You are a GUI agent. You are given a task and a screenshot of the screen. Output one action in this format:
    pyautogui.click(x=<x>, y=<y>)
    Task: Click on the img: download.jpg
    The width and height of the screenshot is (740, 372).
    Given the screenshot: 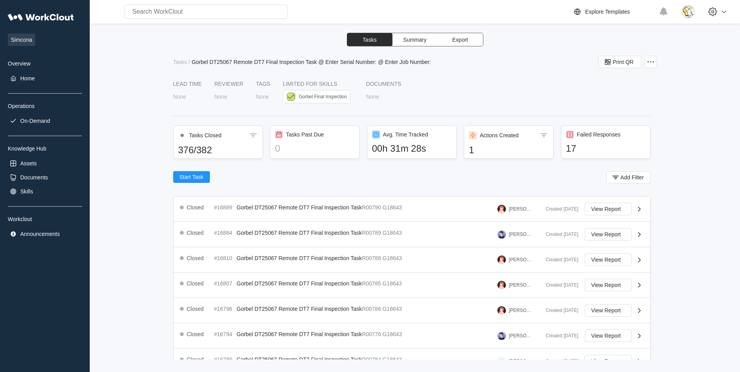 What is the action you would take?
    pyautogui.click(x=688, y=12)
    